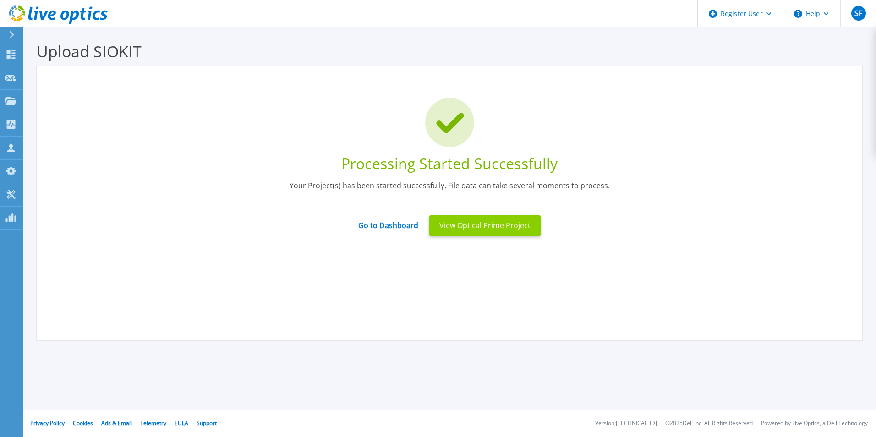 The width and height of the screenshot is (876, 437). Describe the element at coordinates (449, 192) in the screenshot. I see `div: Your Project(s) has been started successfully, File data can take several moments to process.` at that location.